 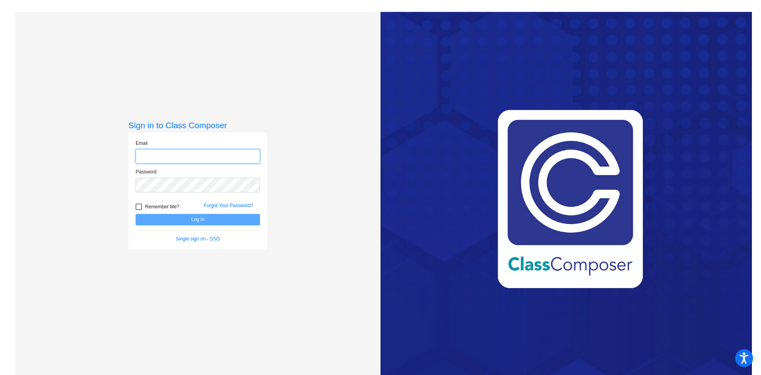 What do you see at coordinates (198, 125) in the screenshot?
I see `h3: Sign in to Class Composer` at bounding box center [198, 125].